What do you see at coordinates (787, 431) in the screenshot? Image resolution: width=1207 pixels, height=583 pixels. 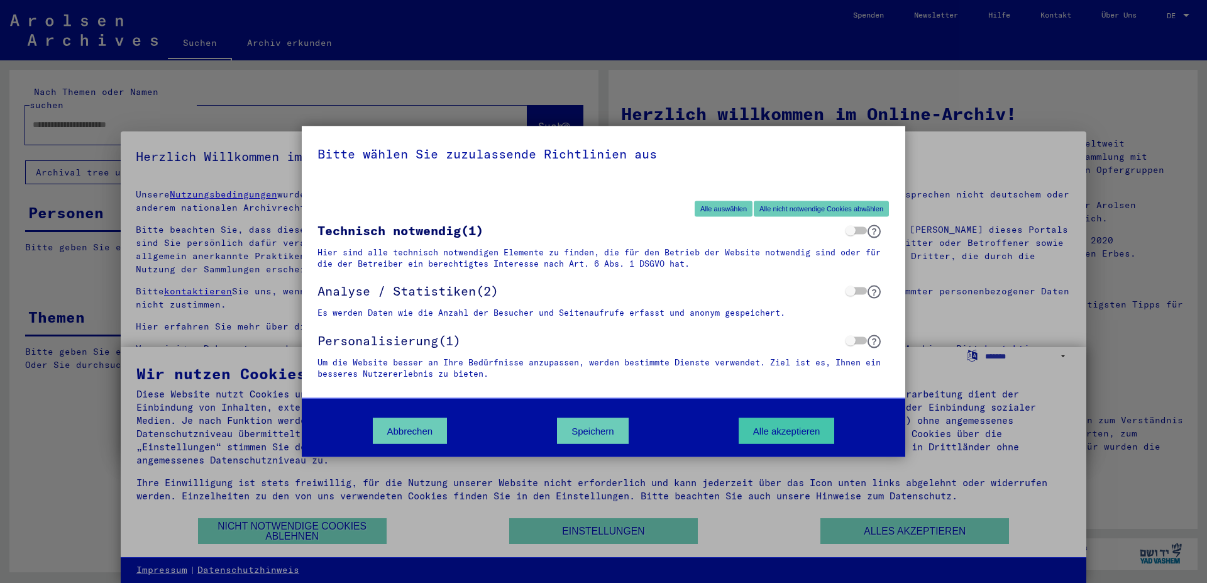 I see `button: Alle akzeptieren` at bounding box center [787, 431].